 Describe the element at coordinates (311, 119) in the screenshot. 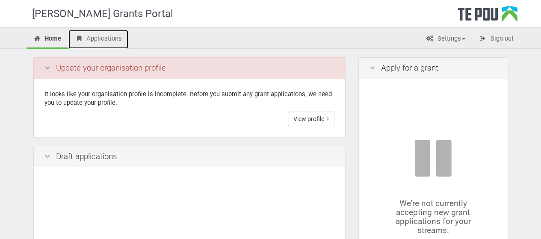

I see `a: View profile` at that location.